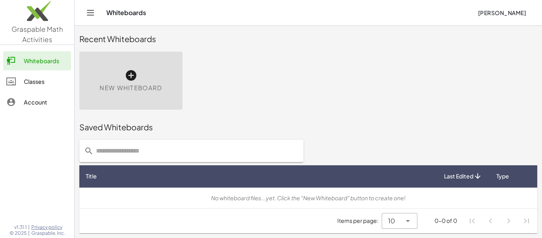  Describe the element at coordinates (48, 233) in the screenshot. I see `span: Graspable, Inc.` at that location.